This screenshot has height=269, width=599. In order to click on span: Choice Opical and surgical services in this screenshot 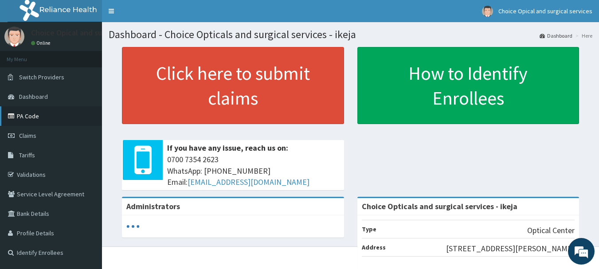, I will do `click(545, 11)`.